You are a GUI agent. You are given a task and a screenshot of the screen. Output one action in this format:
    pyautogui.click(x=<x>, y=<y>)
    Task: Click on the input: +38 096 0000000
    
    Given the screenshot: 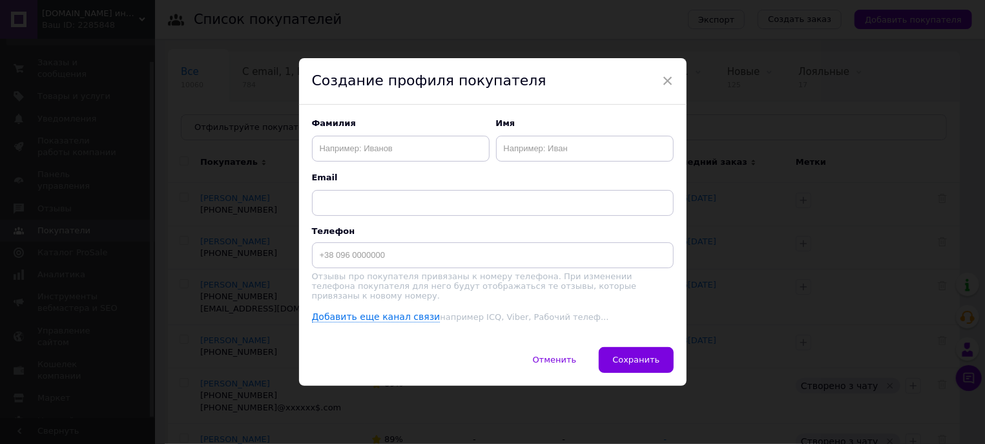 What is the action you would take?
    pyautogui.click(x=493, y=255)
    